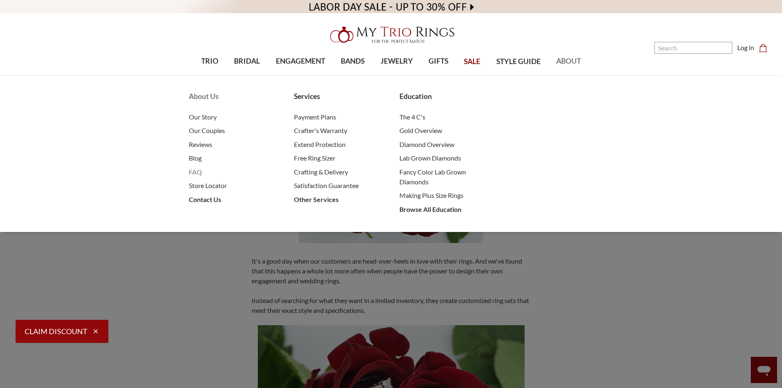 The width and height of the screenshot is (782, 388). Describe the element at coordinates (693, 48) in the screenshot. I see `input: Search` at that location.